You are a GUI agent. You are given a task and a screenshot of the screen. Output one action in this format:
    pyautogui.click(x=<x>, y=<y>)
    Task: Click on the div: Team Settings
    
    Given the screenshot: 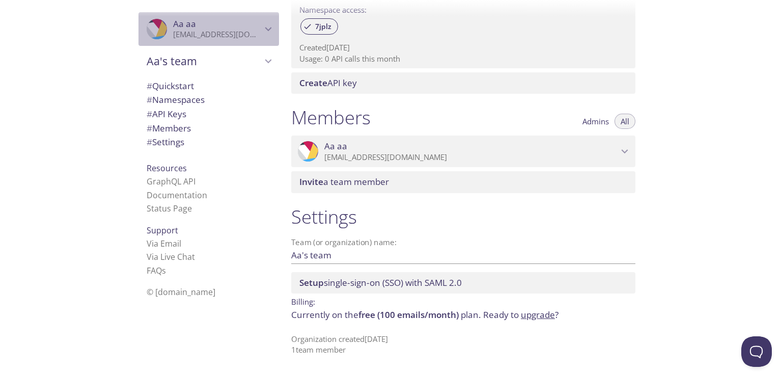 What is the action you would take?
    pyautogui.click(x=209, y=142)
    